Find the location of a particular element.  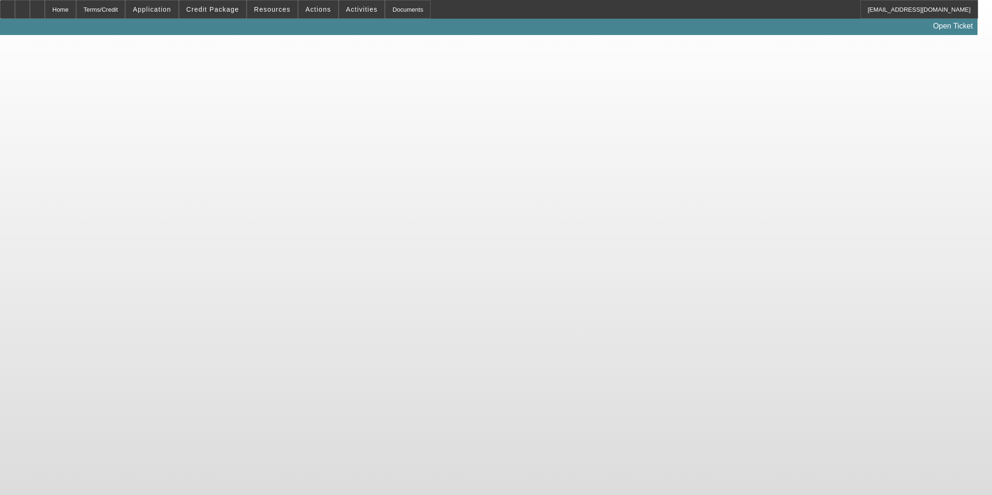

button: Credit Package is located at coordinates (213, 9).